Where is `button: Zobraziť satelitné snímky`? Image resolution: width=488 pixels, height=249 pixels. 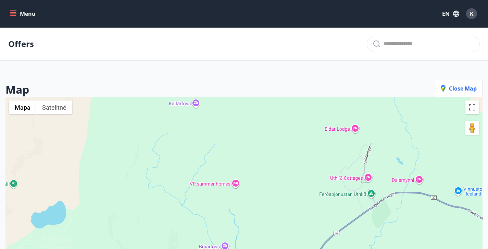 button: Zobraziť satelitné snímky is located at coordinates (54, 107).